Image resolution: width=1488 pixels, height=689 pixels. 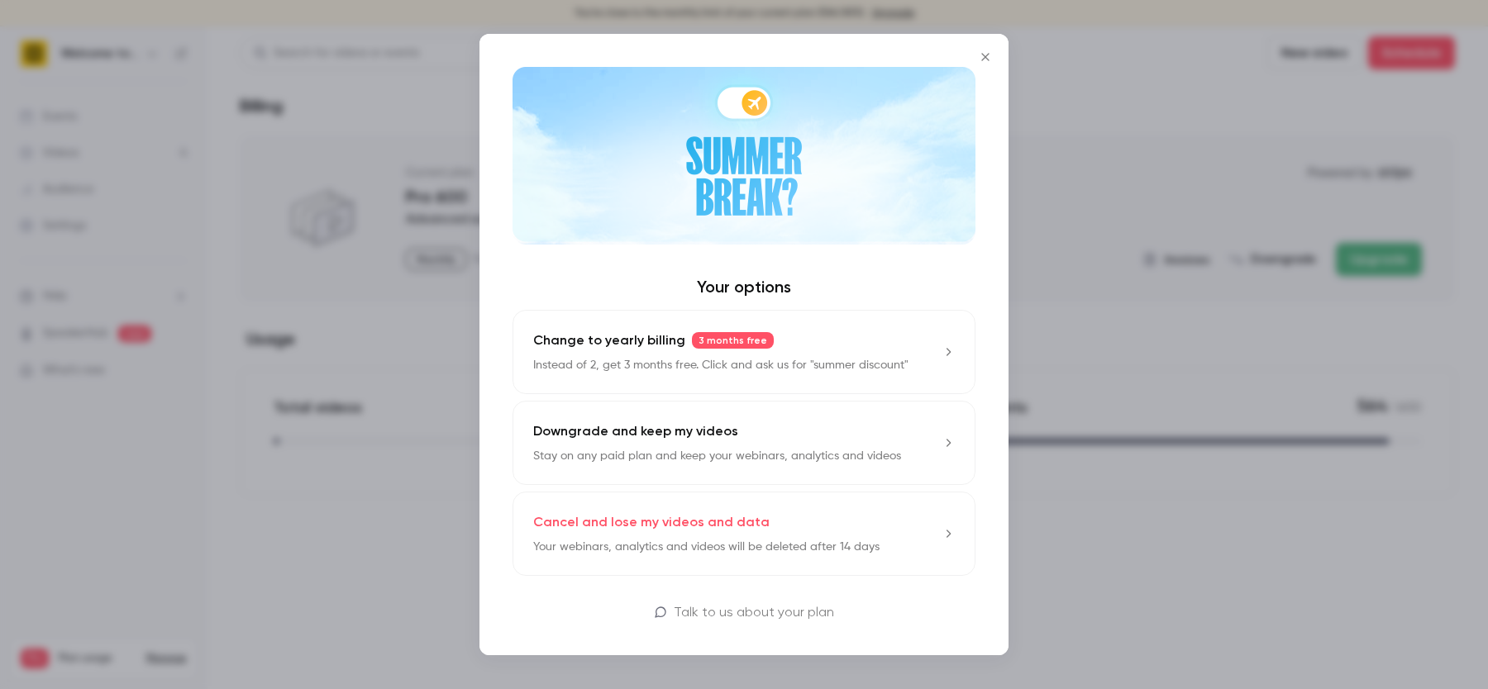 I want to click on span: 3 months free, so click(x=732, y=340).